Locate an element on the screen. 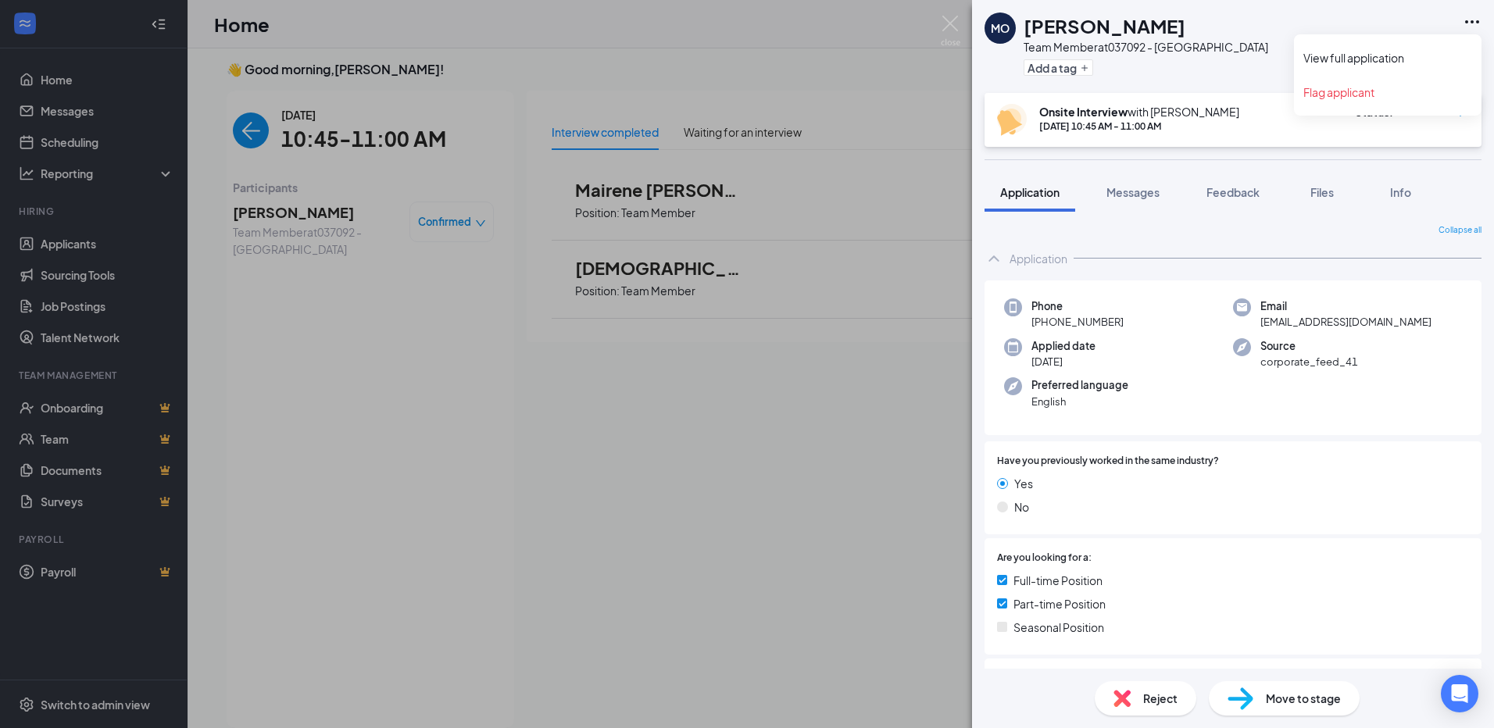 This screenshot has width=1494, height=728. span: Source is located at coordinates (1309, 346).